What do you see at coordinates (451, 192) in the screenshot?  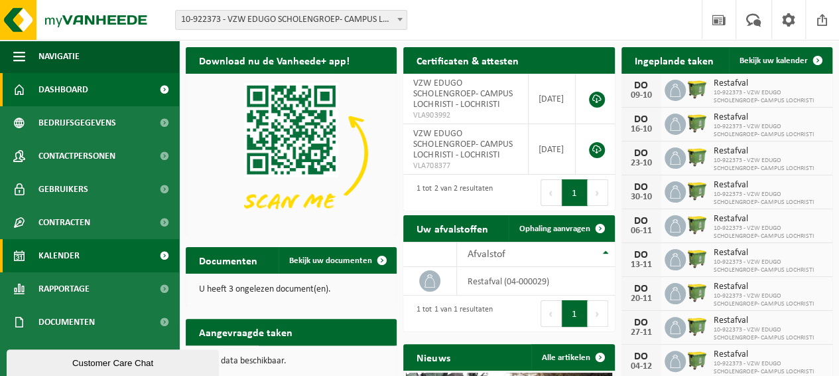 I see `div: 1 tot 2 van 2 resultaten` at bounding box center [451, 192].